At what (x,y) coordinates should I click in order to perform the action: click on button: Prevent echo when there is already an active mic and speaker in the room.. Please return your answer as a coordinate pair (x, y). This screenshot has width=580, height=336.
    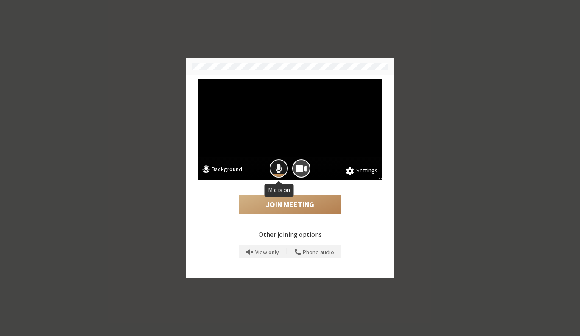
    Looking at the image, I should click on (263, 252).